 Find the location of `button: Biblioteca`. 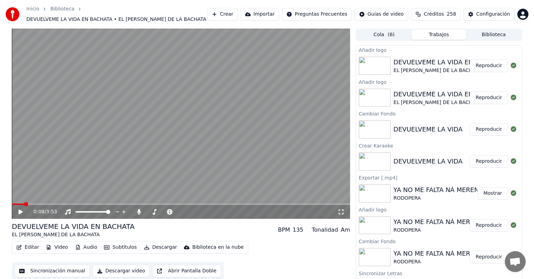

button: Biblioteca is located at coordinates (494, 34).